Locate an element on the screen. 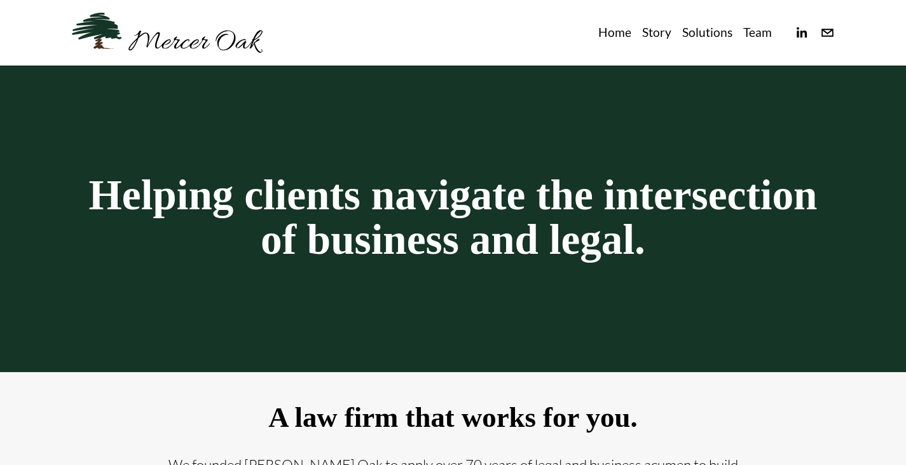 This screenshot has width=906, height=465. a: Solutions is located at coordinates (707, 32).